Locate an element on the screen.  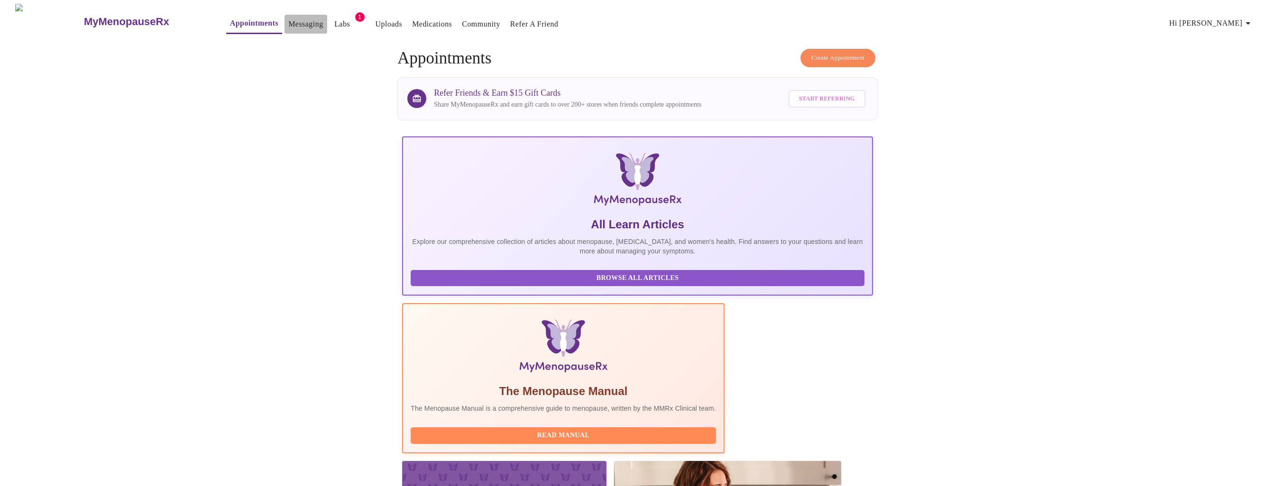
button: Messaging is located at coordinates (305, 24).